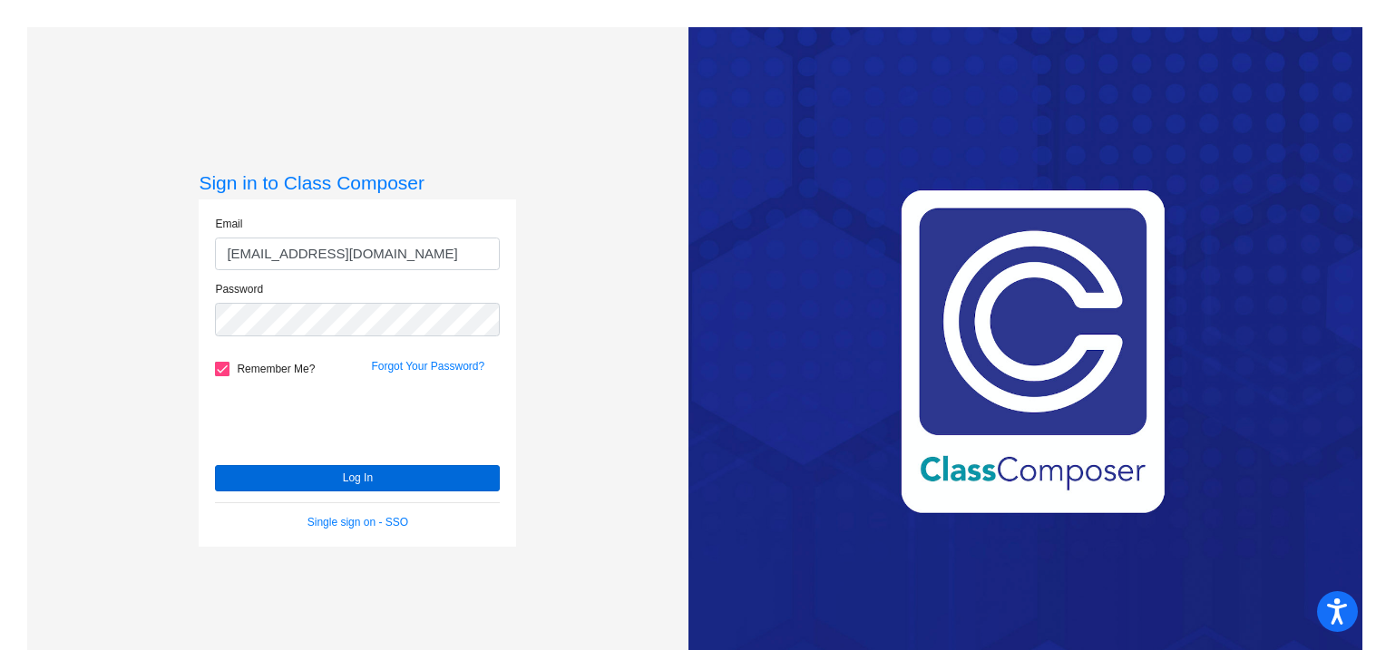 This screenshot has width=1376, height=650. What do you see at coordinates (276, 369) in the screenshot?
I see `span: Remember Me?` at bounding box center [276, 369].